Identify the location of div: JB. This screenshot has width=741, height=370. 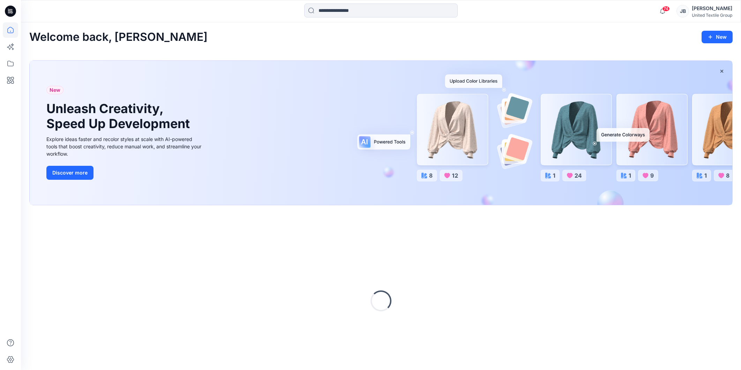
(683, 11).